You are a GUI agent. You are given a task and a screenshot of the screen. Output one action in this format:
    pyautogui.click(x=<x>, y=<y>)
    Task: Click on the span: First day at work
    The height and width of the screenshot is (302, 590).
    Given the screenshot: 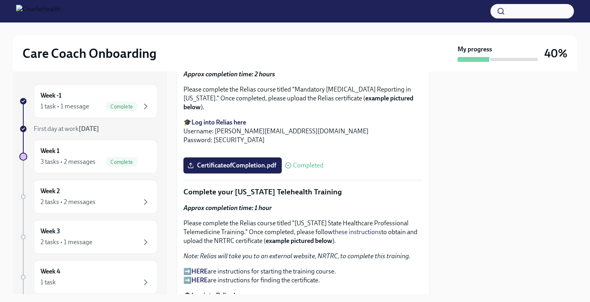 What is the action you would take?
    pyautogui.click(x=66, y=128)
    